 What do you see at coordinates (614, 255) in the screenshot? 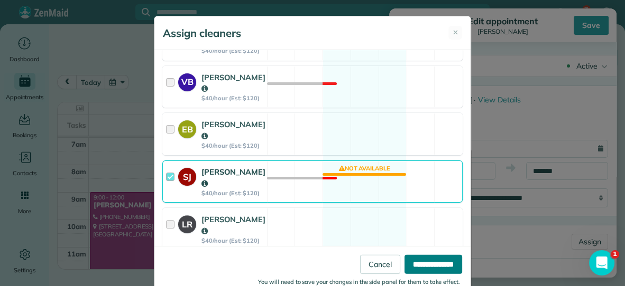
I see `span: 1` at bounding box center [614, 255].